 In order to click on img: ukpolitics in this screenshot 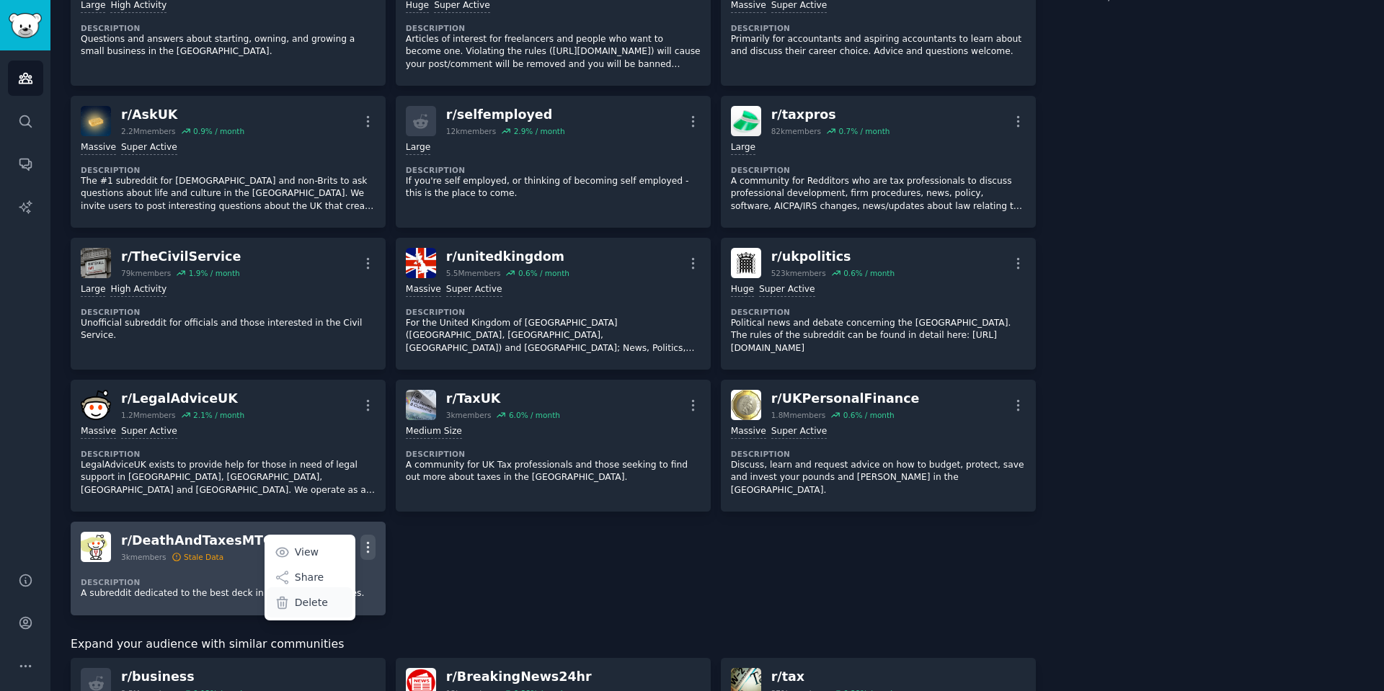, I will do `click(746, 263)`.